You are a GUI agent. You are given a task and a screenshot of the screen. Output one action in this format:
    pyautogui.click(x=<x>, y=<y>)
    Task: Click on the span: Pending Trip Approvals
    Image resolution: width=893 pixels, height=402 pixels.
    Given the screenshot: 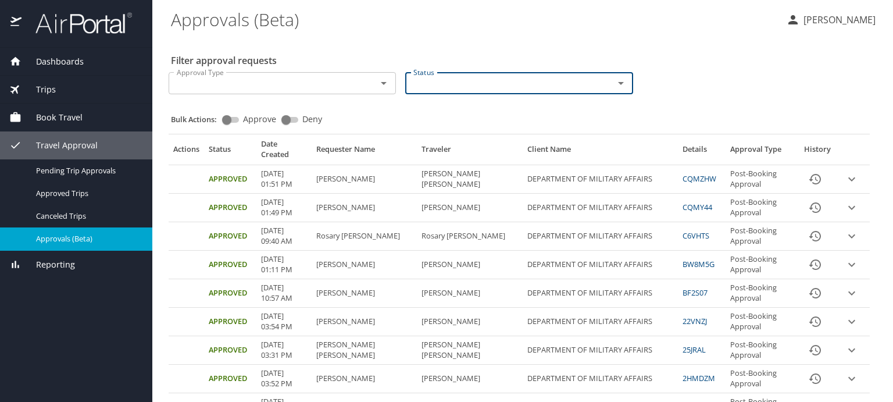 What is the action you would take?
    pyautogui.click(x=87, y=170)
    